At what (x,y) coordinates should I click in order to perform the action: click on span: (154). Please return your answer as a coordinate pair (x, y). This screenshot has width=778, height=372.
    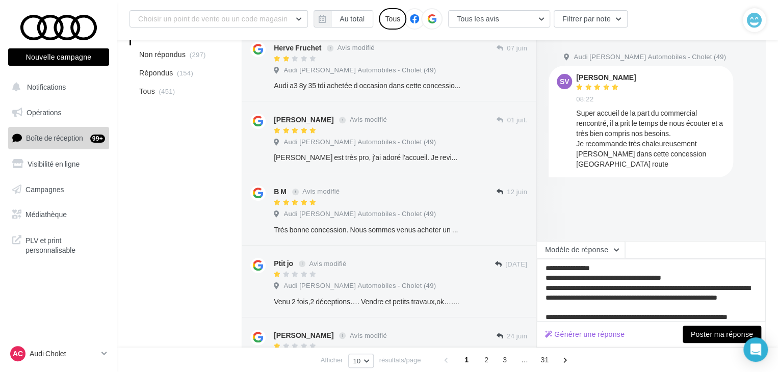
    Looking at the image, I should click on (185, 73).